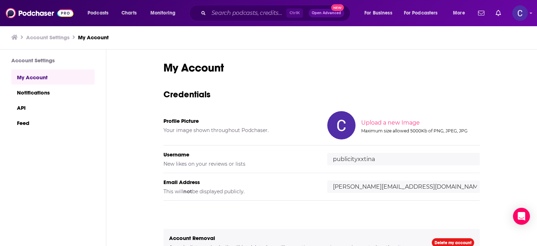 The image size is (537, 246). Describe the element at coordinates (129, 13) in the screenshot. I see `a: Charts` at that location.